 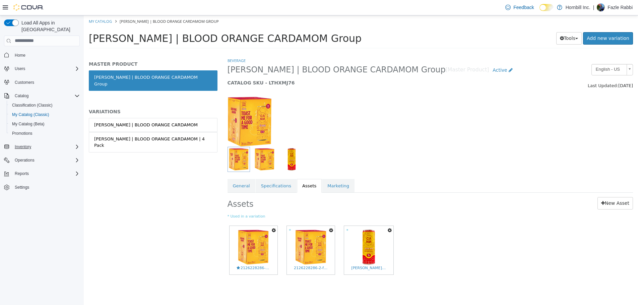 What do you see at coordinates (22, 133) in the screenshot?
I see `a: Promotions` at bounding box center [22, 133].